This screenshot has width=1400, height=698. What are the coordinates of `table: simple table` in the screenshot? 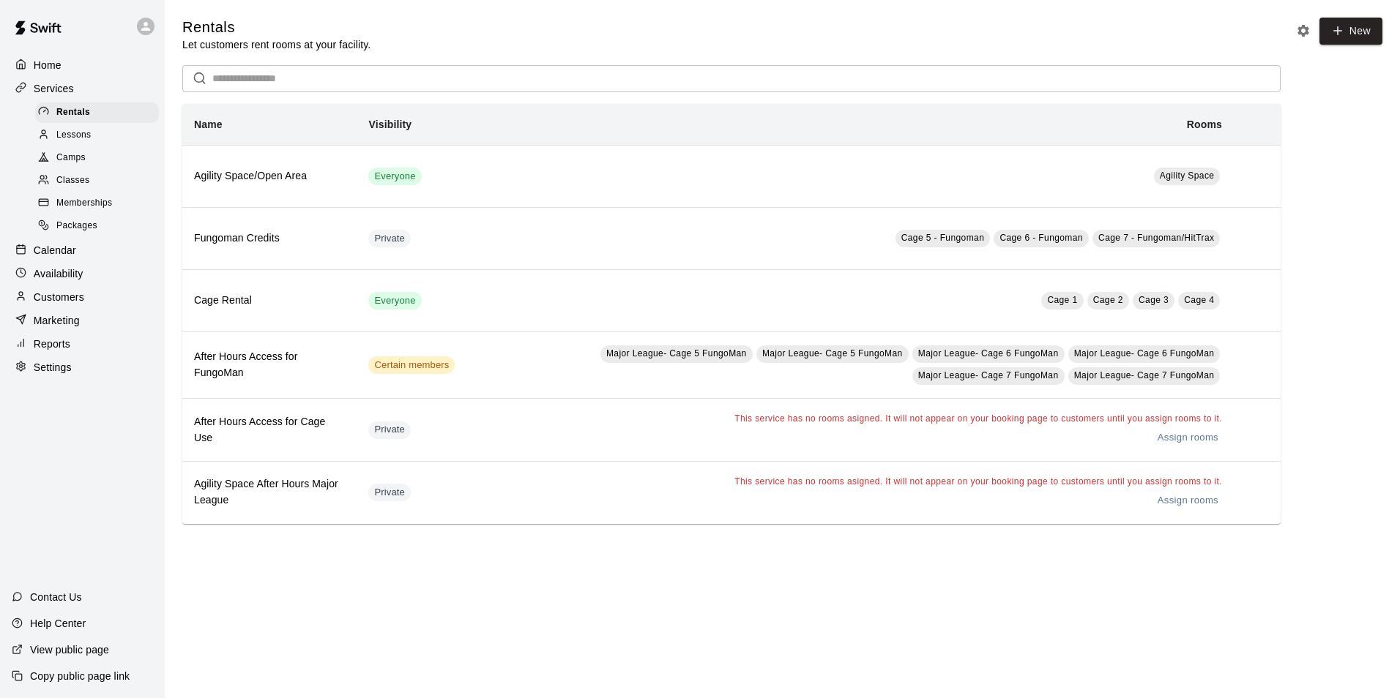 It's located at (731, 314).